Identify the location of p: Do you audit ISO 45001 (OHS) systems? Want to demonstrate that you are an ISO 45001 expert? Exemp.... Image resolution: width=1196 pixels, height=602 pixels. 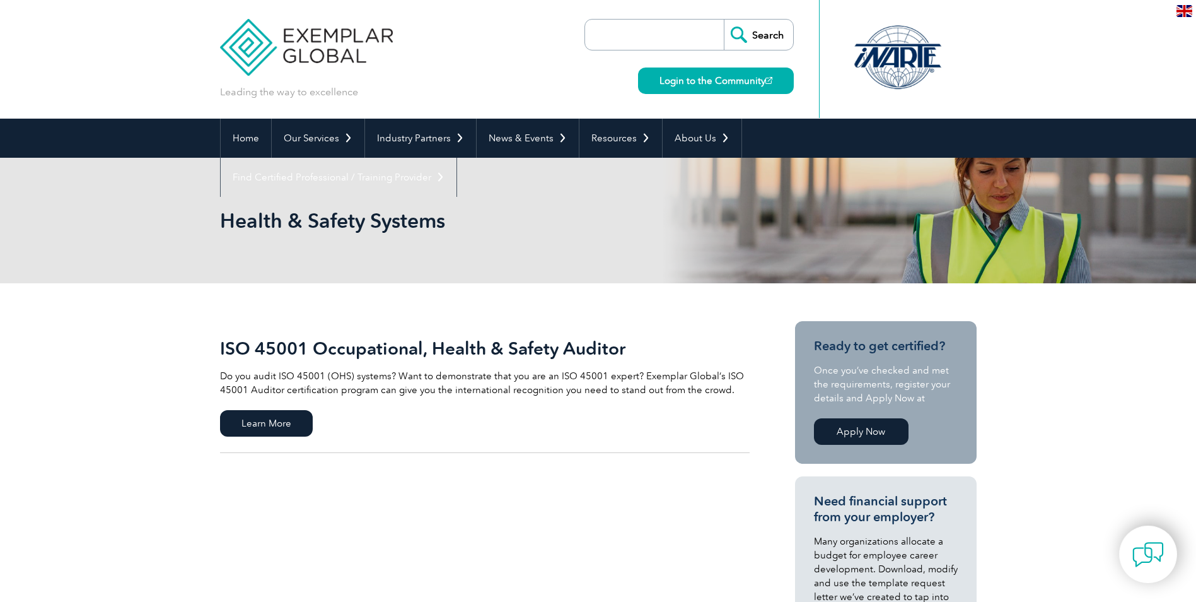
(485, 383).